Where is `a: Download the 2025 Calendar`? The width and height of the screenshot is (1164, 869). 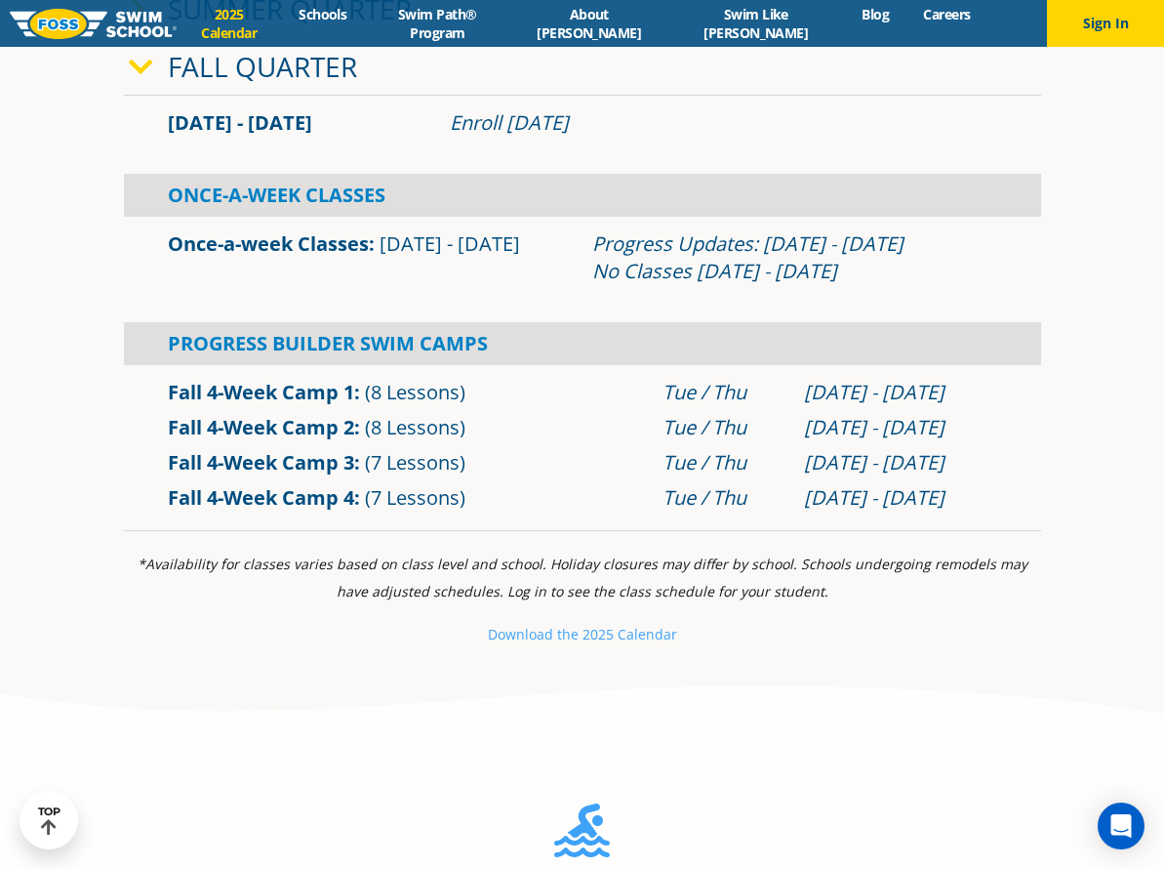 a: Download the 2025 Calendar is located at coordinates (583, 633).